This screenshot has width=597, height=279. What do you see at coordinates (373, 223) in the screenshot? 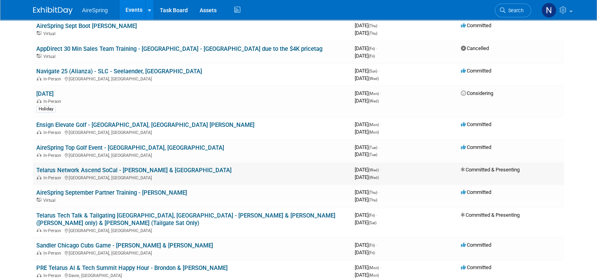
I see `span: (Sat)` at bounding box center [373, 223].